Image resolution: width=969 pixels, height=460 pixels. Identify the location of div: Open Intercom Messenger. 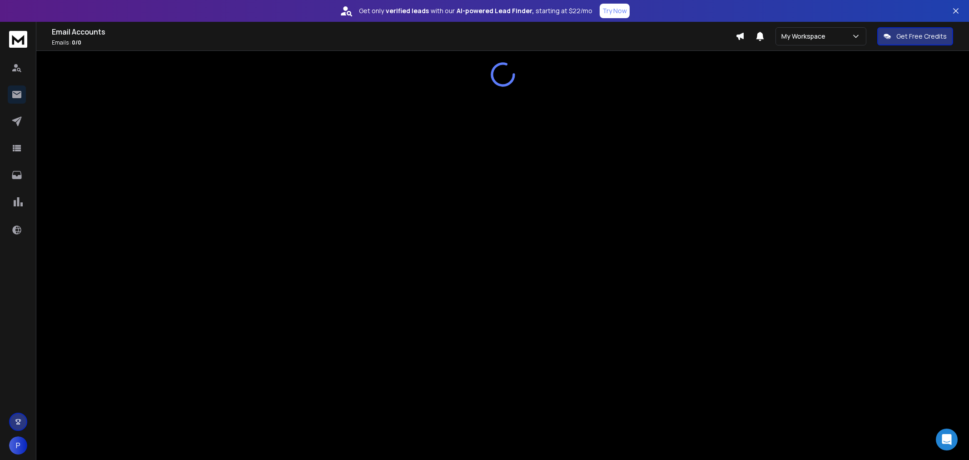
(947, 439).